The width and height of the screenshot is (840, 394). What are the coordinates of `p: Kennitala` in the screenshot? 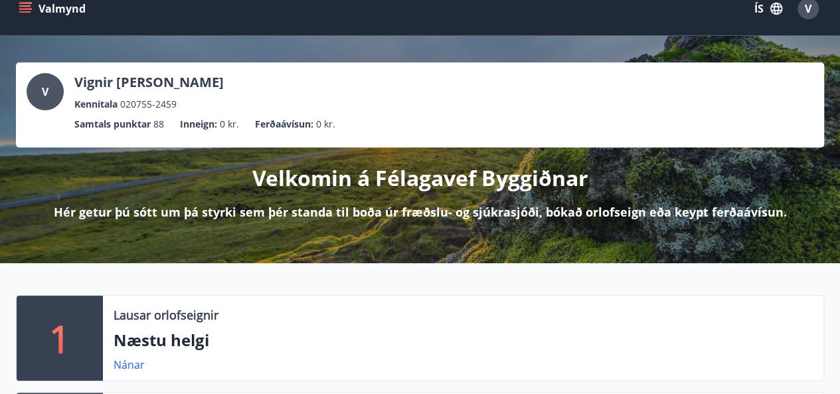 It's located at (96, 104).